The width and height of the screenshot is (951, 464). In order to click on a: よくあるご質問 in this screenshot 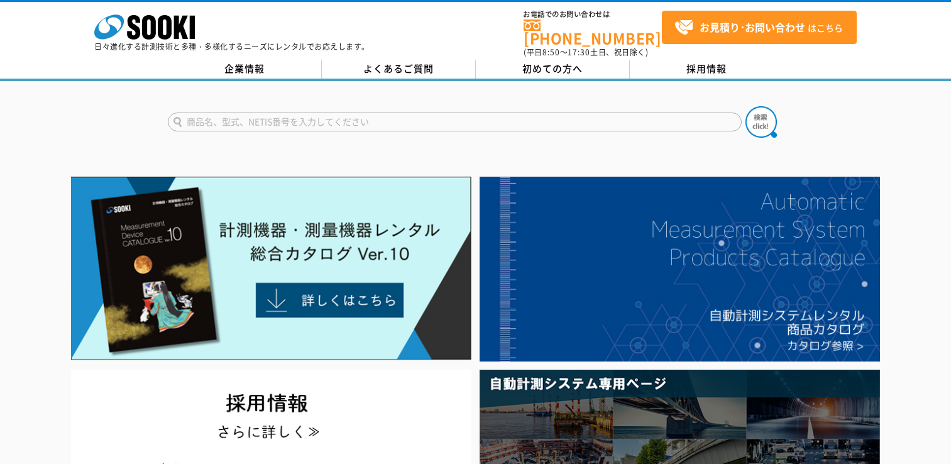, I will do `click(399, 69)`.